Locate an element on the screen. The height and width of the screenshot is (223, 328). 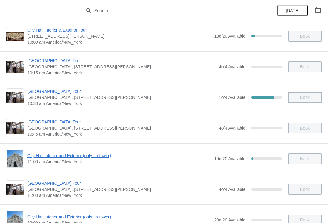
span: 19 of 20 Available is located at coordinates (230, 159).